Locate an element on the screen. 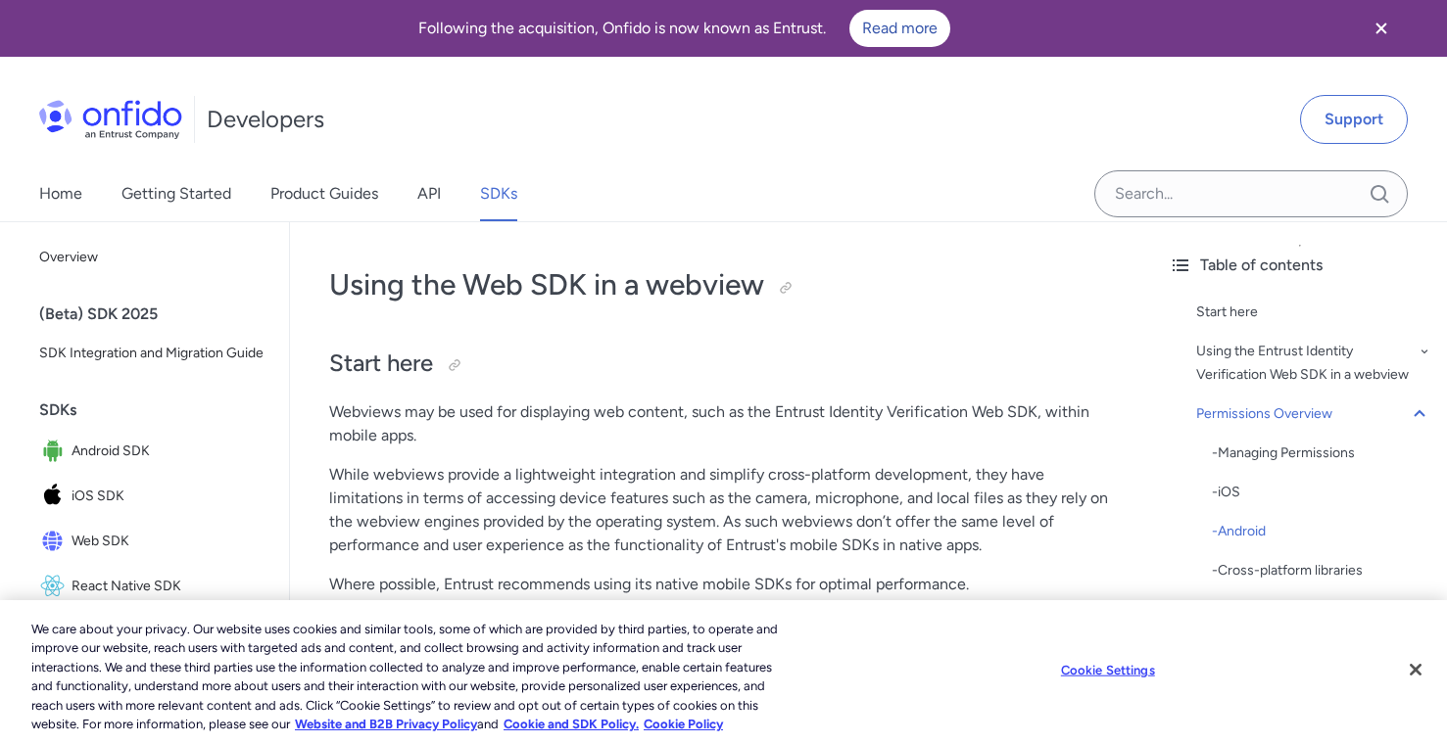  h2: Start here is located at coordinates (721, 364).